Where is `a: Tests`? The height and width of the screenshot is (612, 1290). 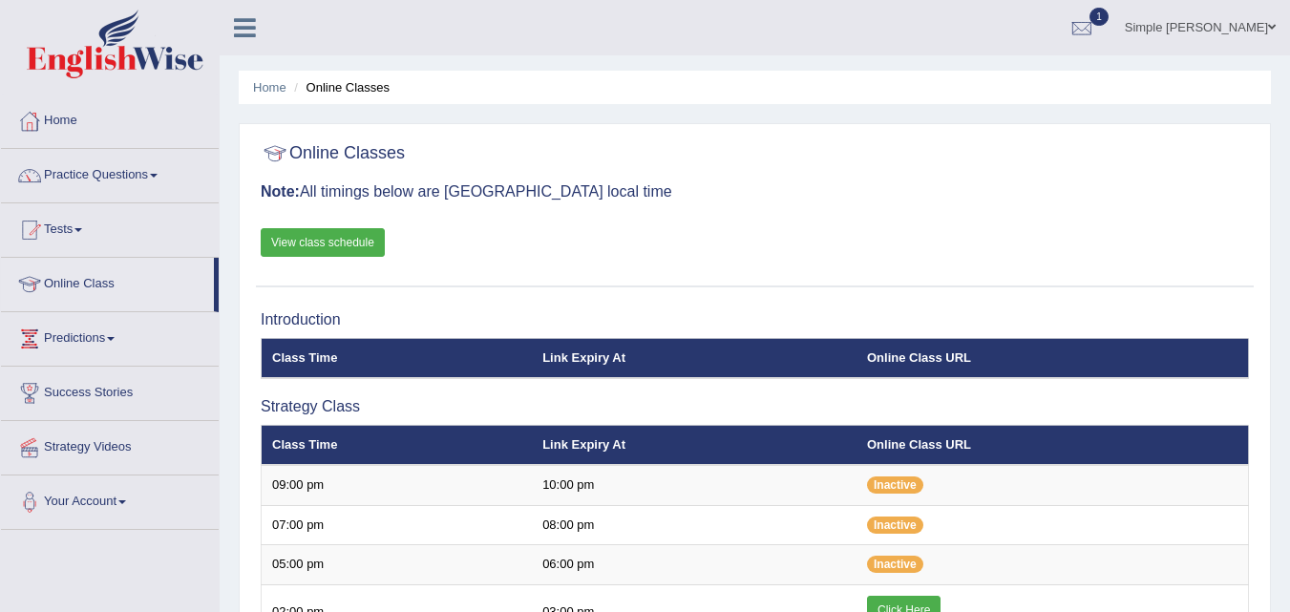
a: Tests is located at coordinates (110, 227).